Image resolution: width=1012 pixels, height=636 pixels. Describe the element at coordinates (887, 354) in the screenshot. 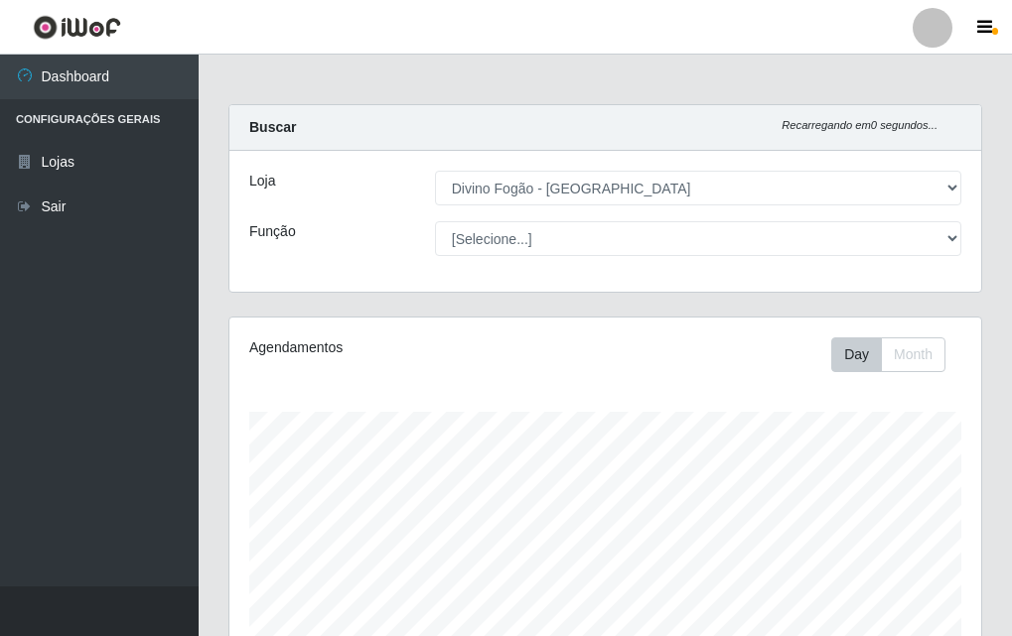

I see `div: First group` at that location.